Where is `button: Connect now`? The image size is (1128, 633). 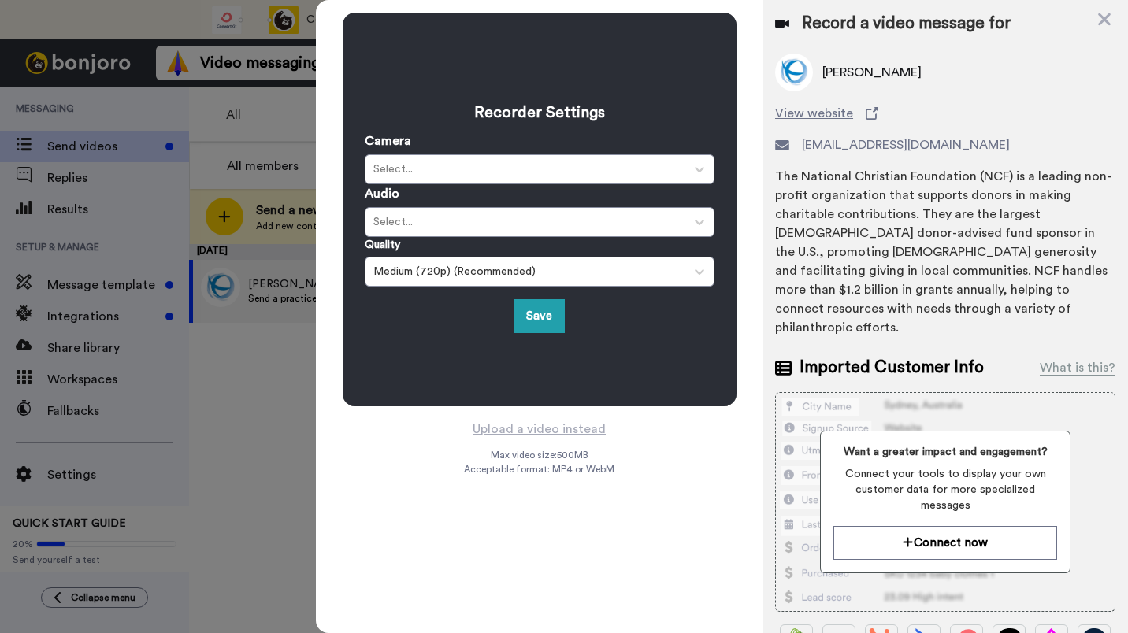 button: Connect now is located at coordinates (945, 543).